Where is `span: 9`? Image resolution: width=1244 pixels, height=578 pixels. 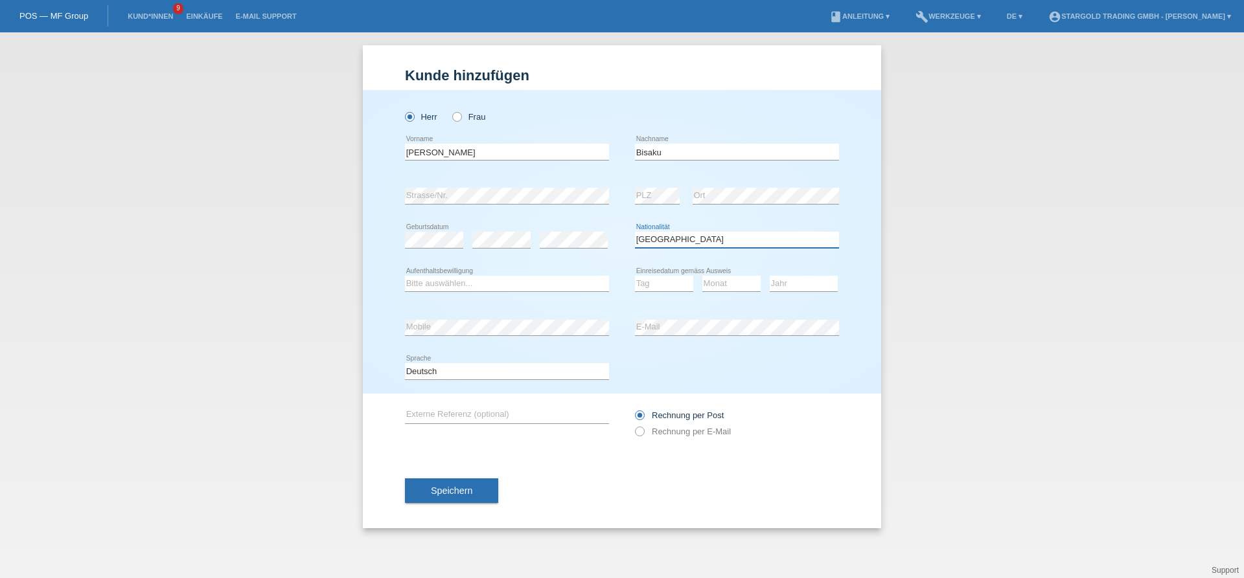 span: 9 is located at coordinates (178, 8).